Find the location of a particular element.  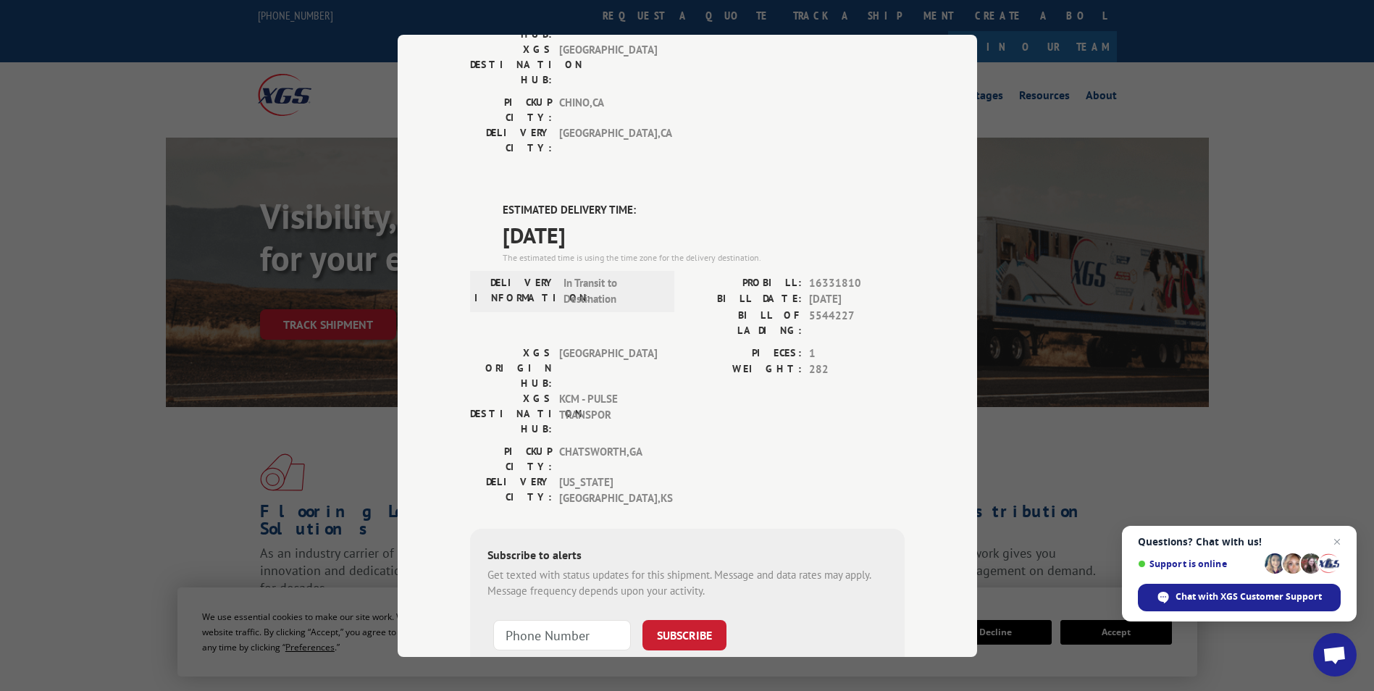

span: Support is online is located at coordinates (1199, 564).